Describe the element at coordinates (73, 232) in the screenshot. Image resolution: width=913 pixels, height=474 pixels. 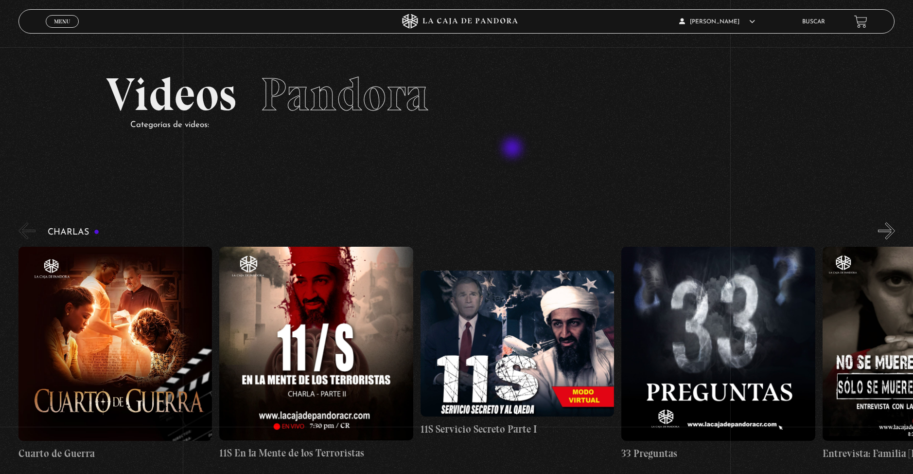
I see `h3: Charlas` at that location.